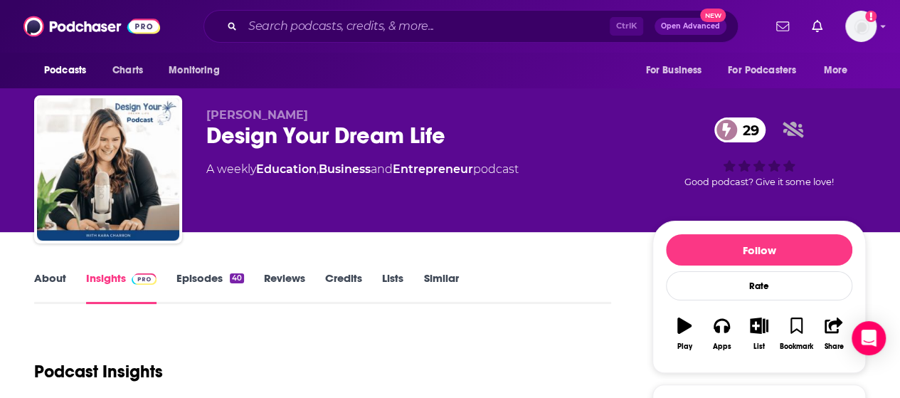 The height and width of the screenshot is (398, 900). I want to click on a: Episodes40, so click(210, 287).